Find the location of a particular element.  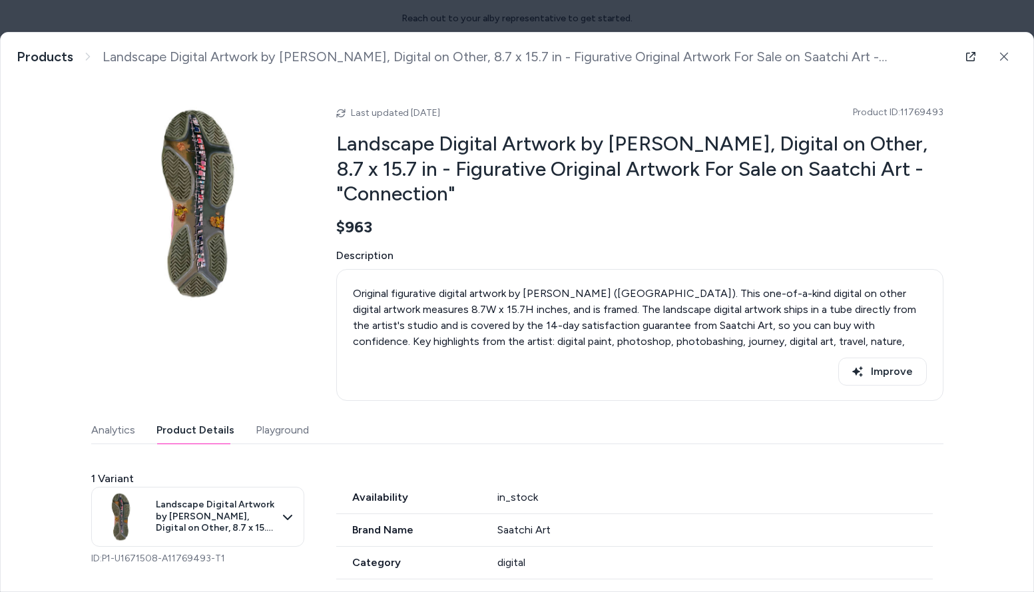

span: Category is located at coordinates (409, 563).